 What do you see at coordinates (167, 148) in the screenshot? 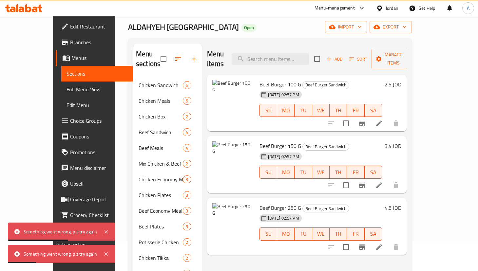
I see `div: Beef Meals4` at bounding box center [167, 148].